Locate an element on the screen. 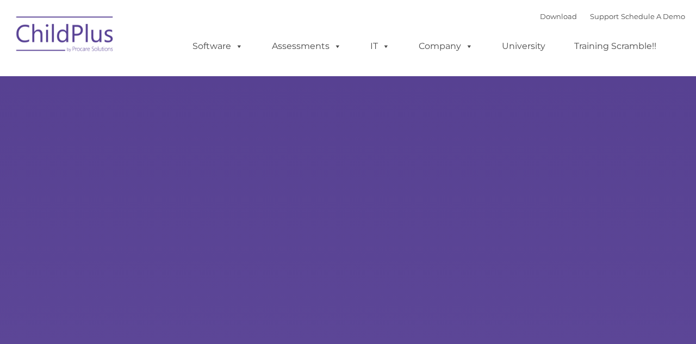 Image resolution: width=696 pixels, height=344 pixels. img: ChildPlus by Procare Solutions is located at coordinates (65, 36).